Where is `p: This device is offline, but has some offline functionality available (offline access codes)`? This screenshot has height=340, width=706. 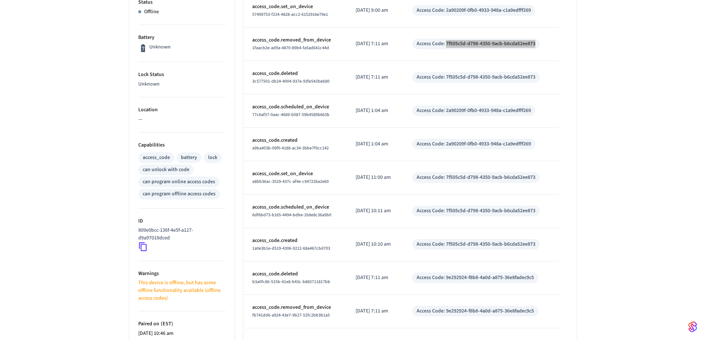
p: This device is offline, but has some offline functionality available (offline access codes) is located at coordinates (182, 291).